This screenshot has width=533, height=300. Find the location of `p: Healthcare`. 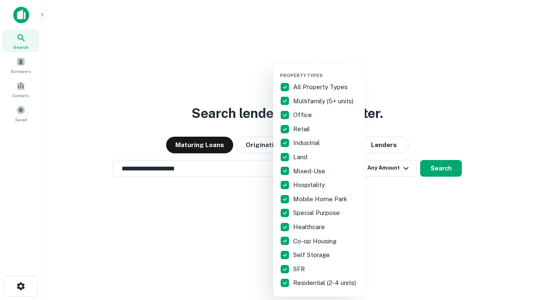

p: Healthcare is located at coordinates (310, 227).